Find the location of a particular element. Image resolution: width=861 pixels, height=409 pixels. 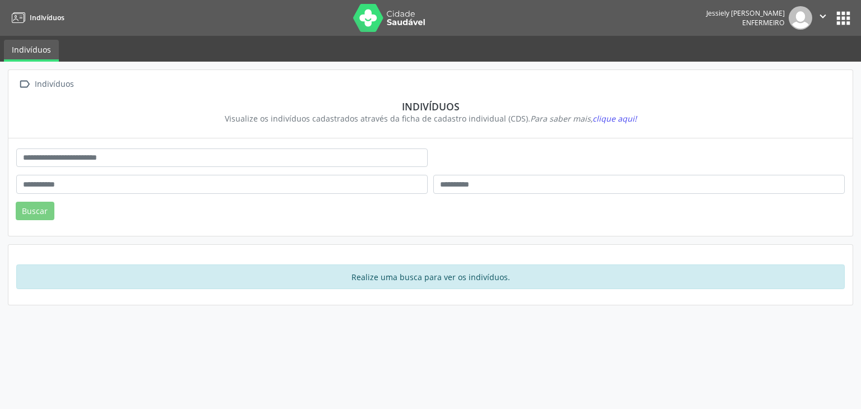

span: clique aqui! is located at coordinates (614, 118).